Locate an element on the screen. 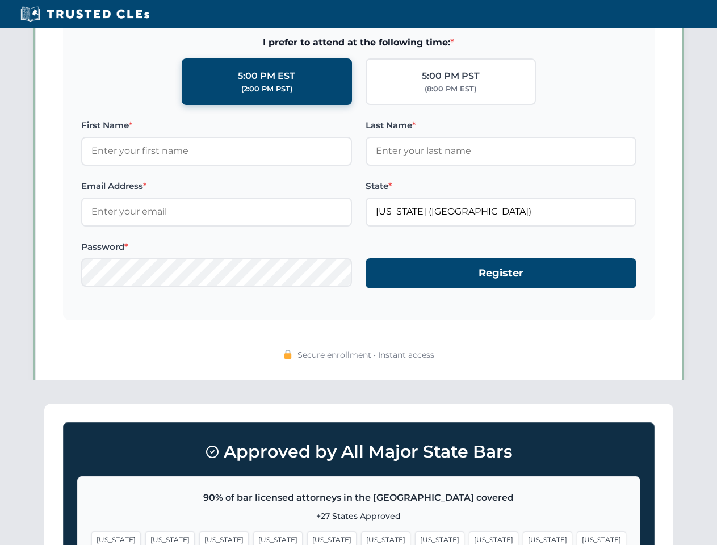 This screenshot has height=545, width=717. label: Email Address is located at coordinates (216, 186).